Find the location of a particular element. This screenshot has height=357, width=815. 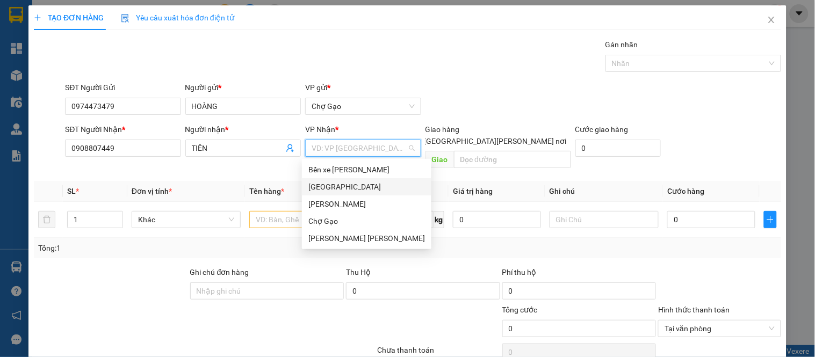

input: Dọc đường is located at coordinates (513, 160).